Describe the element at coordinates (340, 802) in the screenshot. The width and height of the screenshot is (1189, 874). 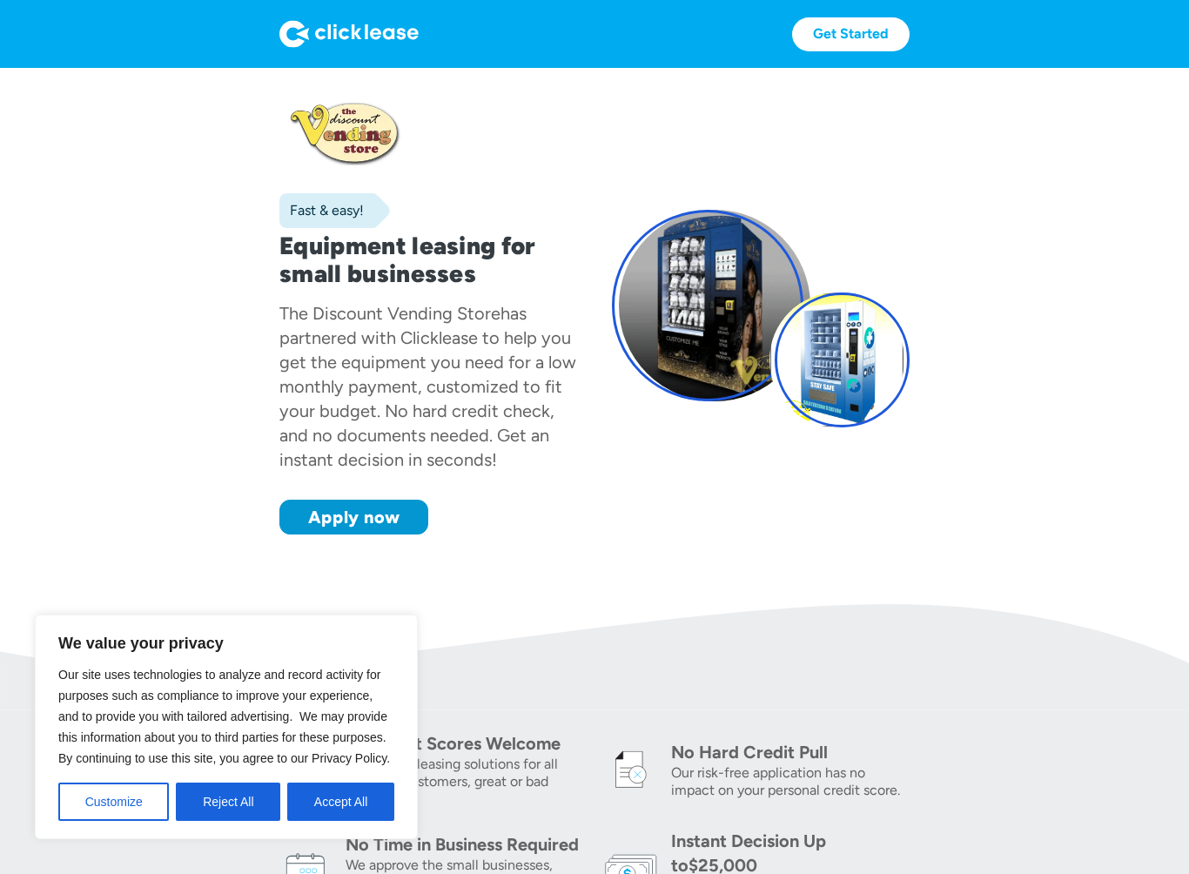
I see `button: Accept All` at that location.